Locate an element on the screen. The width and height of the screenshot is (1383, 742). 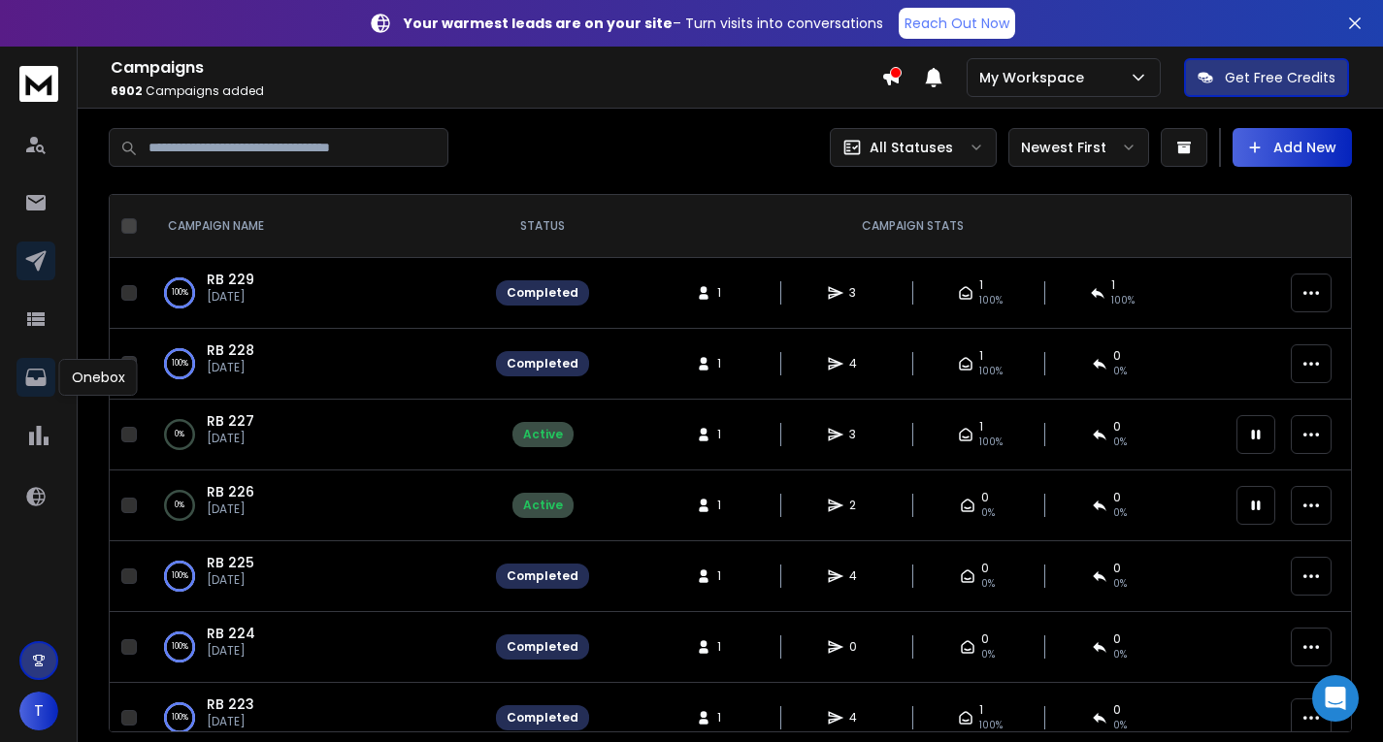
a: RB 225 is located at coordinates (230, 563).